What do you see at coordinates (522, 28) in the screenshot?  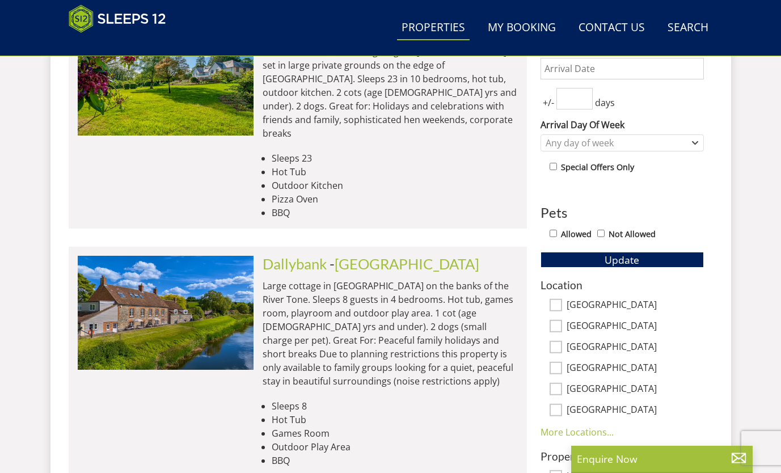 I see `a: My Booking` at bounding box center [522, 28].